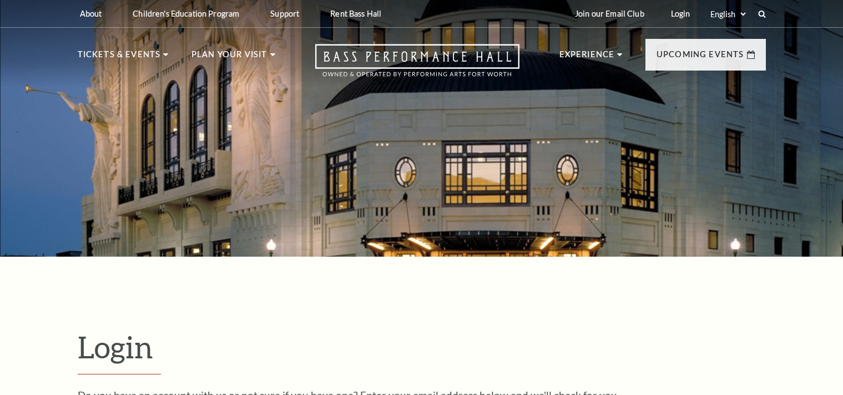 The width and height of the screenshot is (843, 395). Describe the element at coordinates (186, 13) in the screenshot. I see `p: Children's Education Program` at that location.